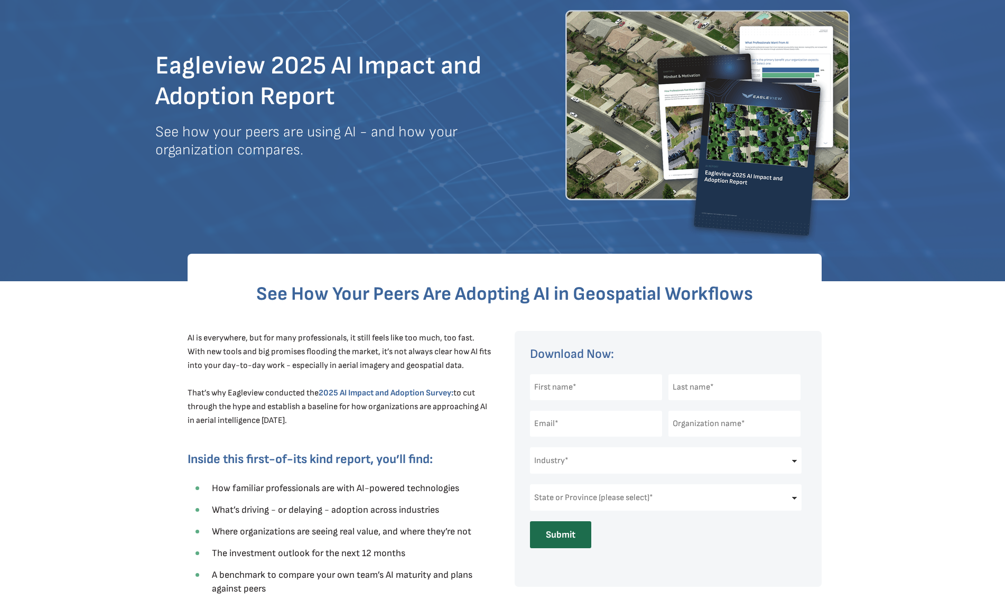  What do you see at coordinates (341, 531) in the screenshot?
I see `span: Where organizations are seeing real value, and where they’re not` at bounding box center [341, 531].